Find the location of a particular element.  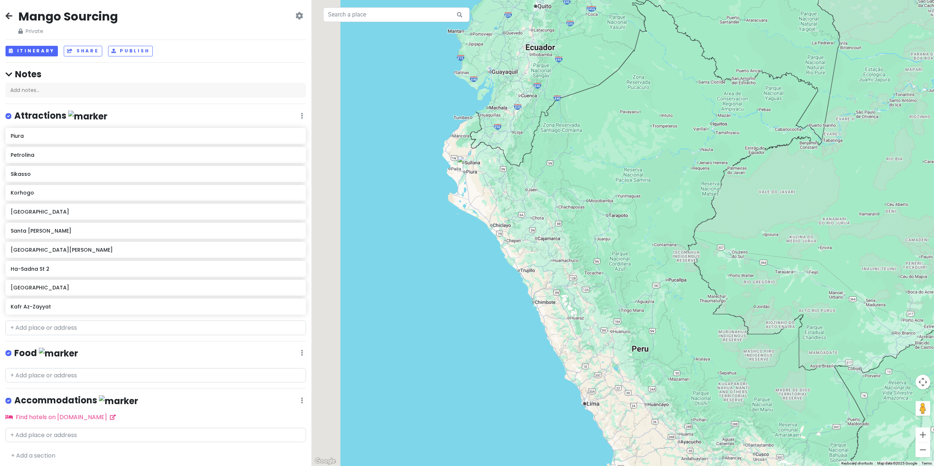

h6: Sikasso is located at coordinates (155, 174).